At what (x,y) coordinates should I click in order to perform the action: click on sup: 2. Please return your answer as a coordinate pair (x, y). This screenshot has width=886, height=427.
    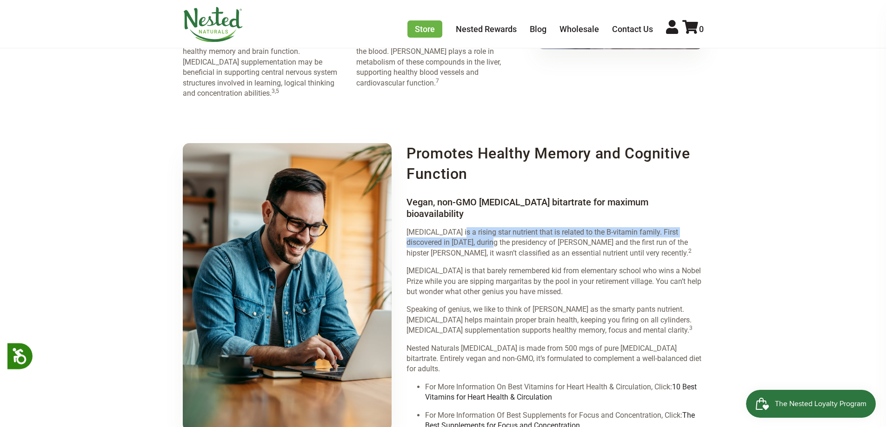
    Looking at the image, I should click on (690, 251).